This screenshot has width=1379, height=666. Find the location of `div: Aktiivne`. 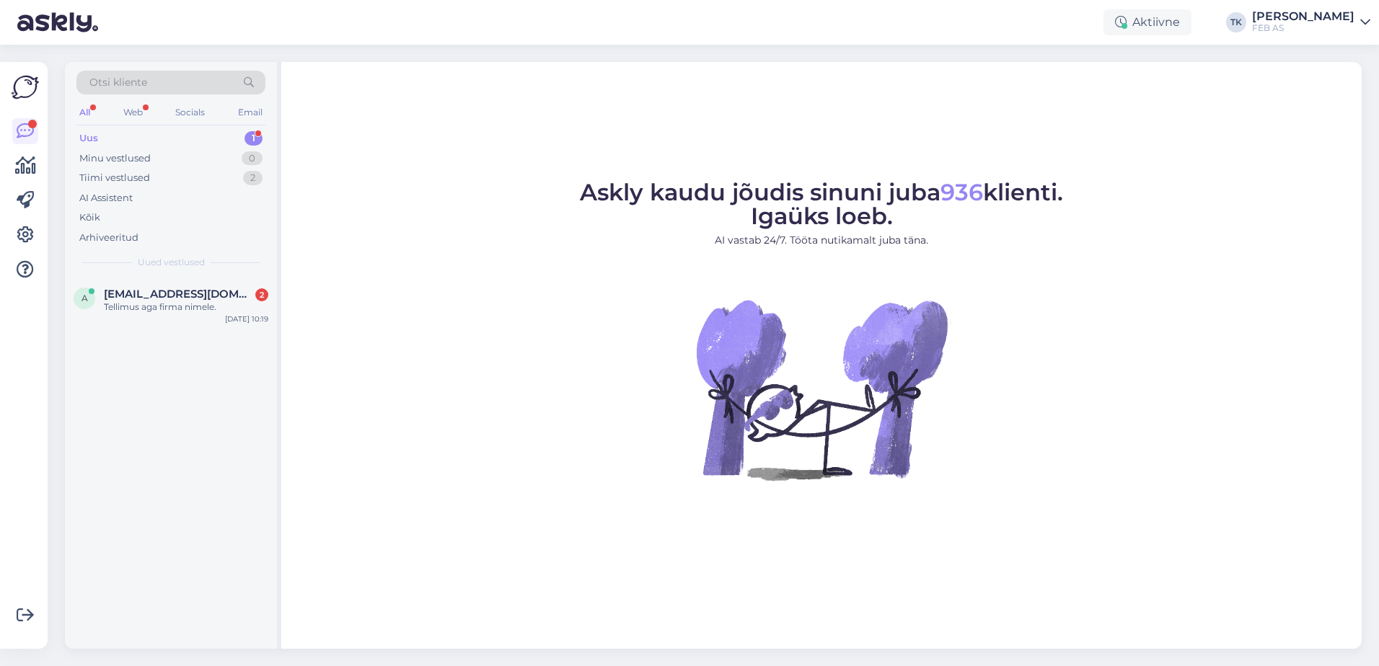

div: Aktiivne is located at coordinates (1147, 22).